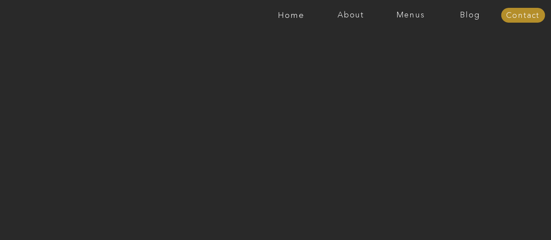 The height and width of the screenshot is (240, 551). I want to click on a: Home, so click(291, 15).